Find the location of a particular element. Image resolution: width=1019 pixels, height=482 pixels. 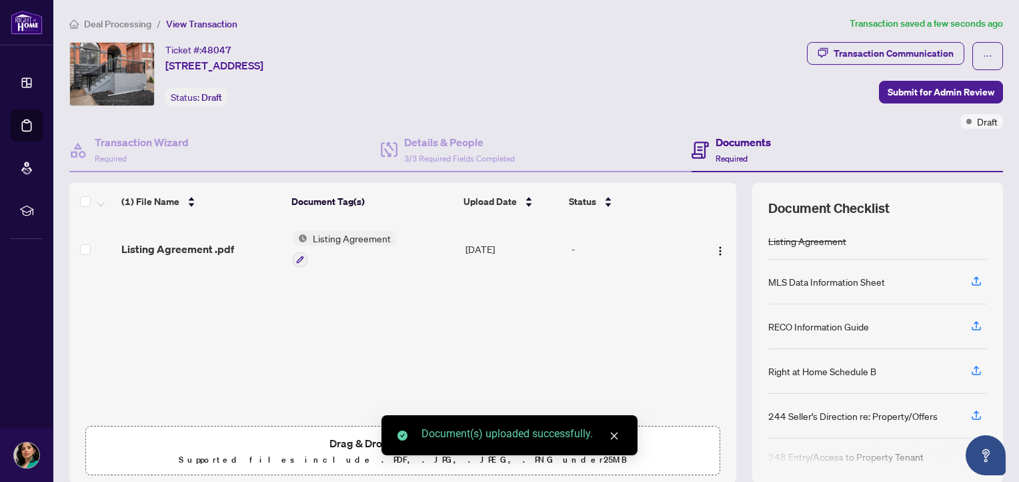

span: Submit for Admin Review is located at coordinates (941, 92).